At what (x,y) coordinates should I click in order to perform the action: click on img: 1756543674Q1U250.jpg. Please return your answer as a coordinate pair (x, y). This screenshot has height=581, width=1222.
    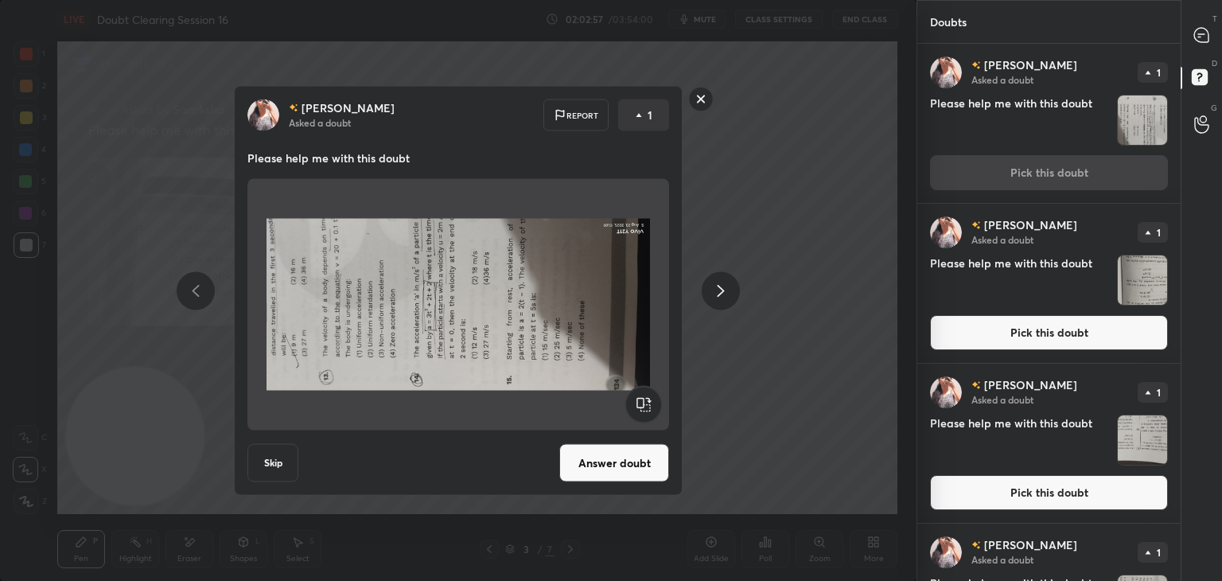
    Looking at the image, I should click on (1142, 440).